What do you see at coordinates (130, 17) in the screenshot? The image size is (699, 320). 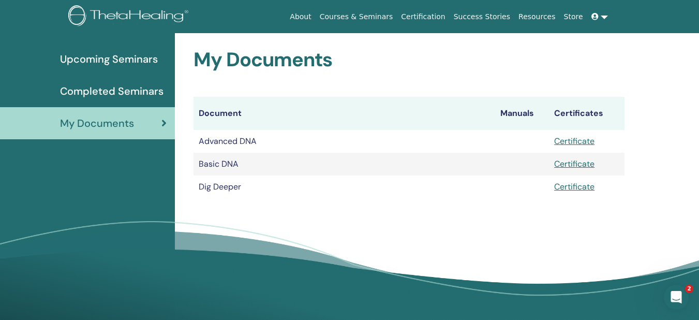 I see `img: logo.png` at bounding box center [130, 17].